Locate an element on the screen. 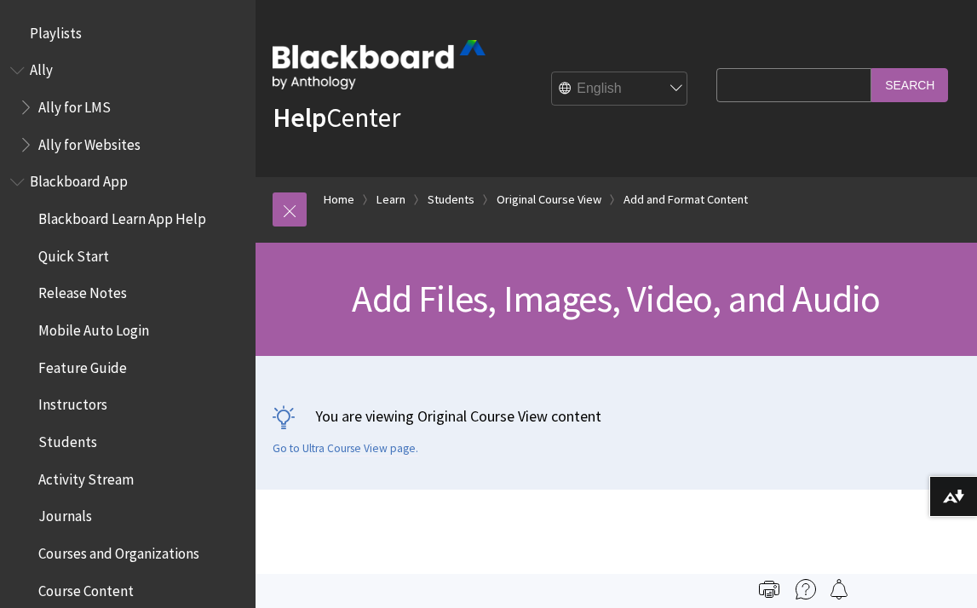  span: Blackboard App is located at coordinates (78, 179).